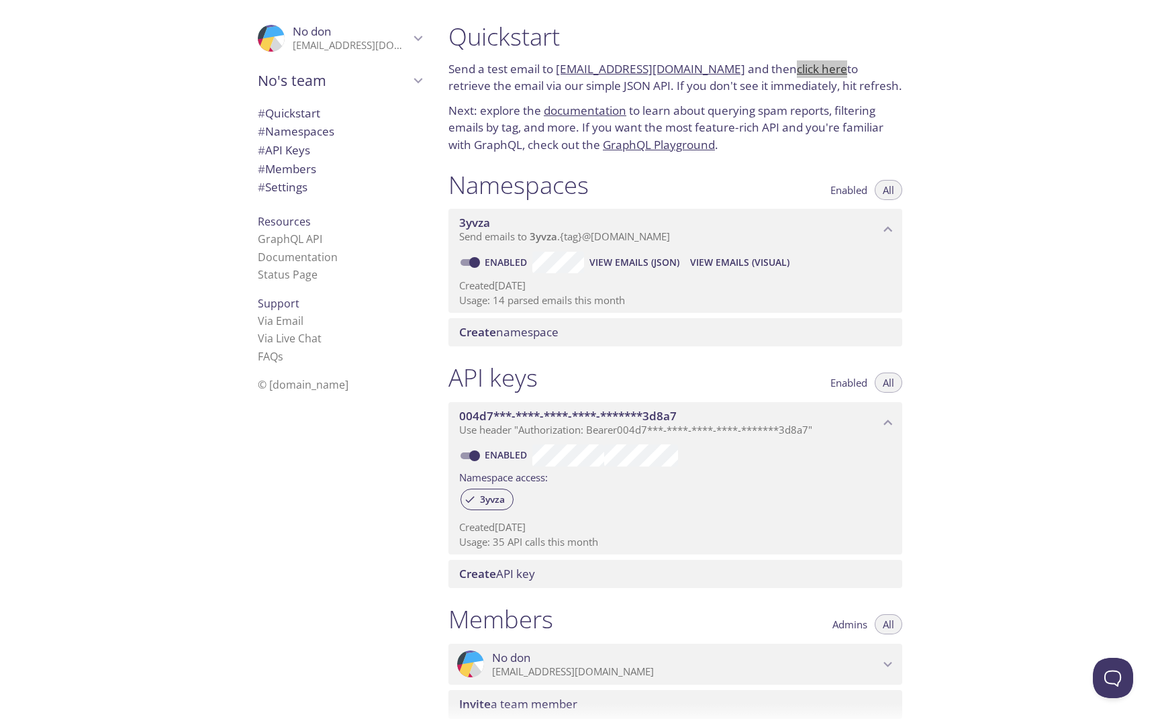 This screenshot has width=1160, height=725. Describe the element at coordinates (675, 230) in the screenshot. I see `div: 3yvza namespace` at that location.